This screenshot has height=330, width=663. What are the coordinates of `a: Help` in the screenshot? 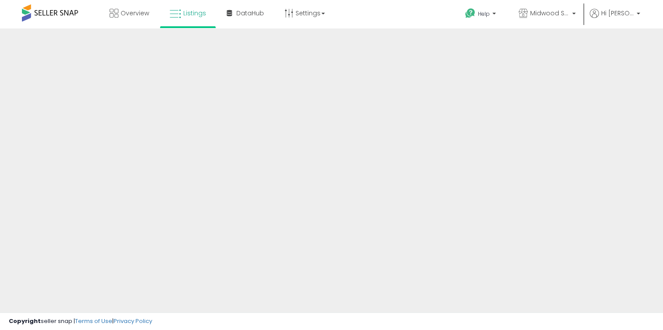 It's located at (482, 15).